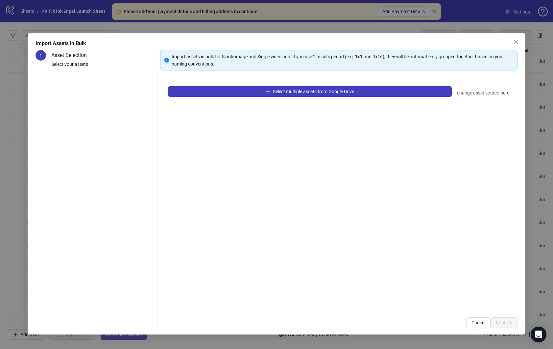  What do you see at coordinates (342, 60) in the screenshot?
I see `div: Import assets in bulk for Single image and Single video ads. If you use 2 assets per ad (e.g. 1x1...` at bounding box center [342, 60].